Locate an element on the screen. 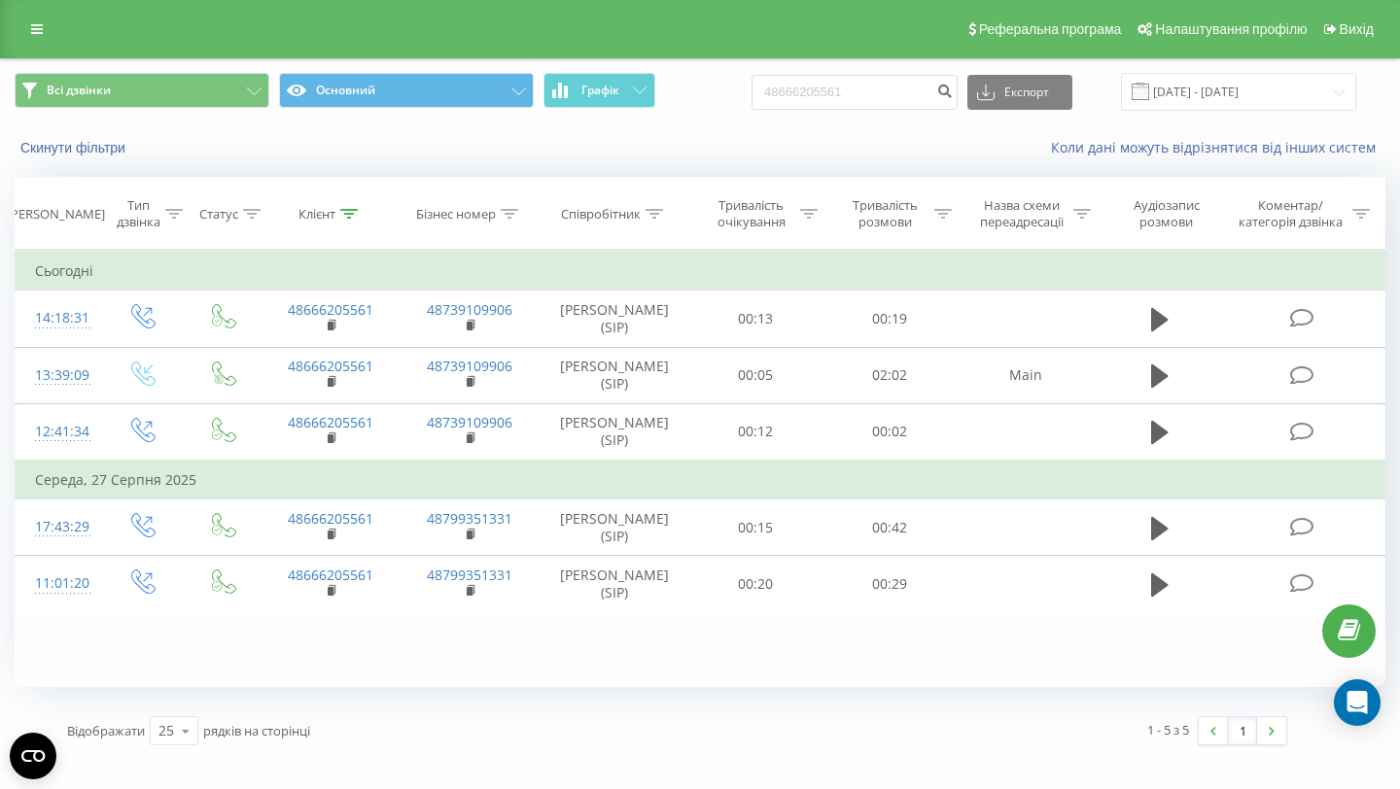 The width and height of the screenshot is (1400, 789). span: Налаштування профілю is located at coordinates (1231, 29).